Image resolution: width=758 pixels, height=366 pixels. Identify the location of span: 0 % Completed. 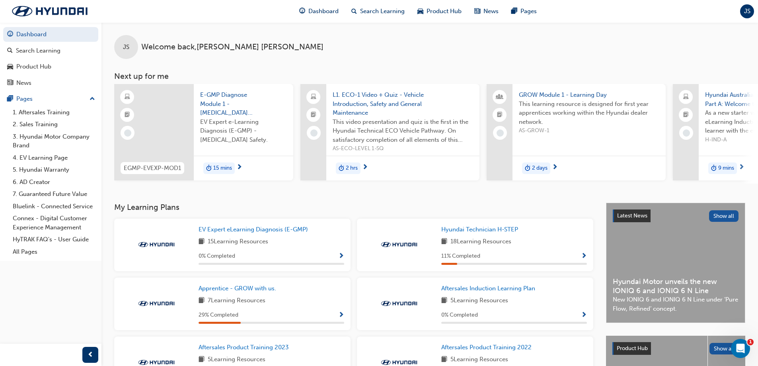
(459, 315).